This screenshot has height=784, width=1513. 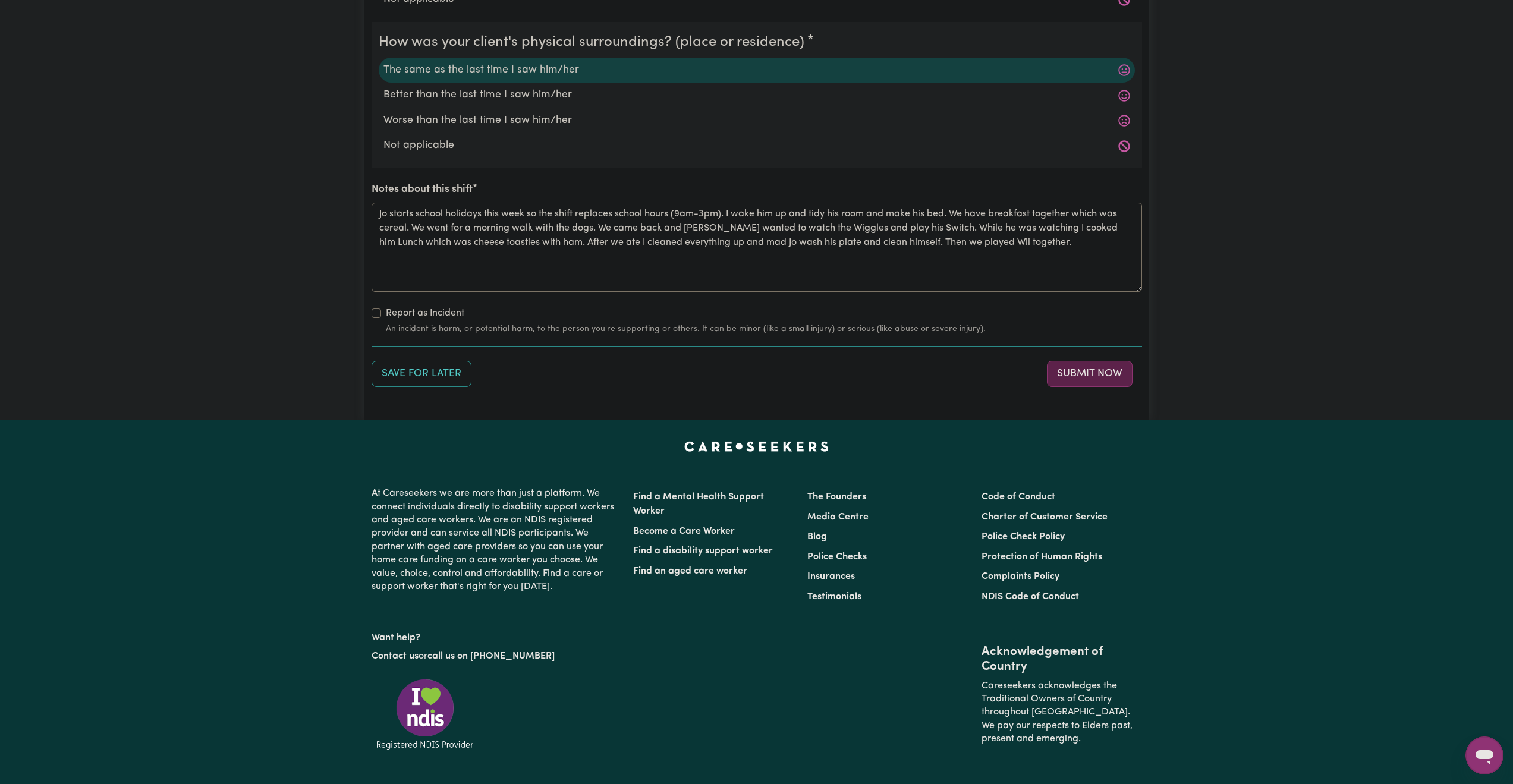 What do you see at coordinates (395, 656) in the screenshot?
I see `a: Contact us` at bounding box center [395, 656].